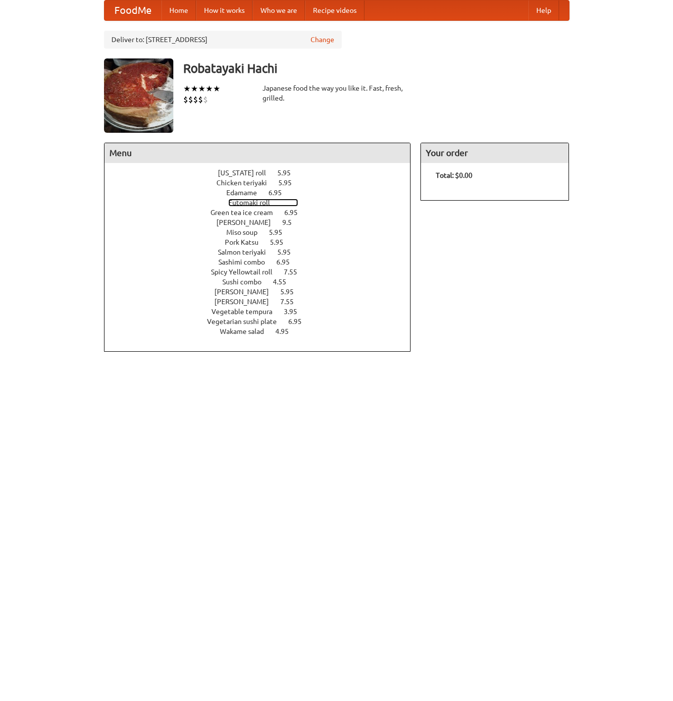  Describe the element at coordinates (263, 321) in the screenshot. I see `a: Vegetarian sushi plate 6.95` at that location.